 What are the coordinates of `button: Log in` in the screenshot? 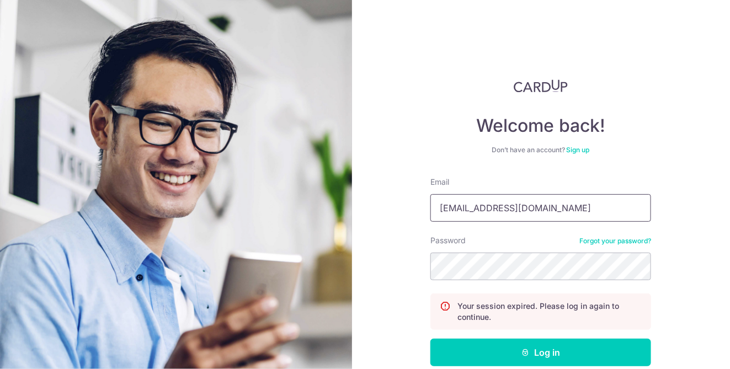 It's located at (541, 353).